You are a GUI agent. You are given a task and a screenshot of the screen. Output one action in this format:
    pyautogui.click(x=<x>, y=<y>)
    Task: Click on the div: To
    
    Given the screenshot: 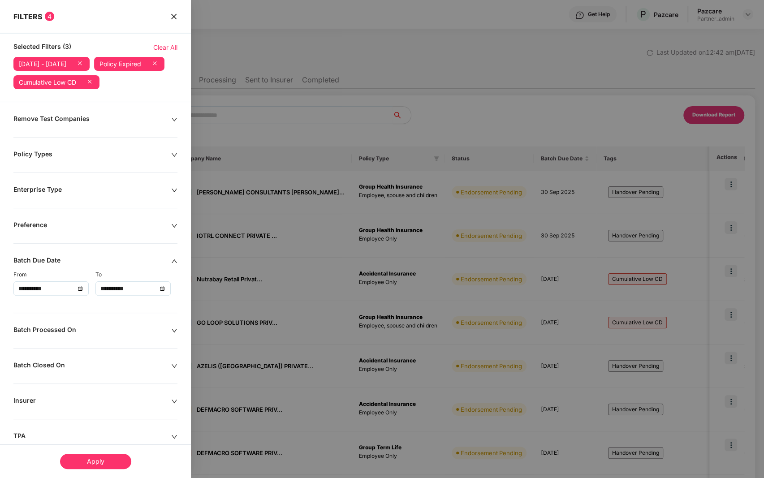 What is the action you would take?
    pyautogui.click(x=136, y=275)
    